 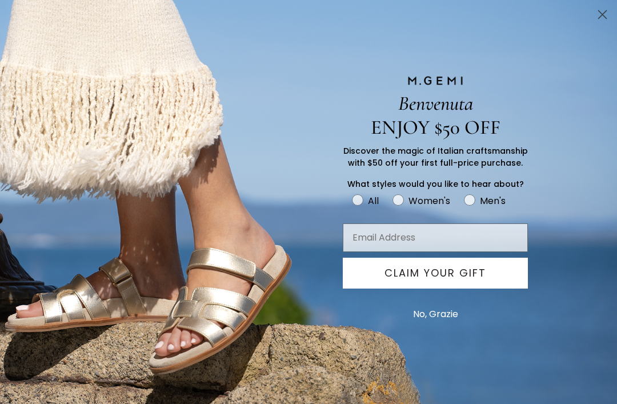 I want to click on input: Email Address, so click(x=435, y=238).